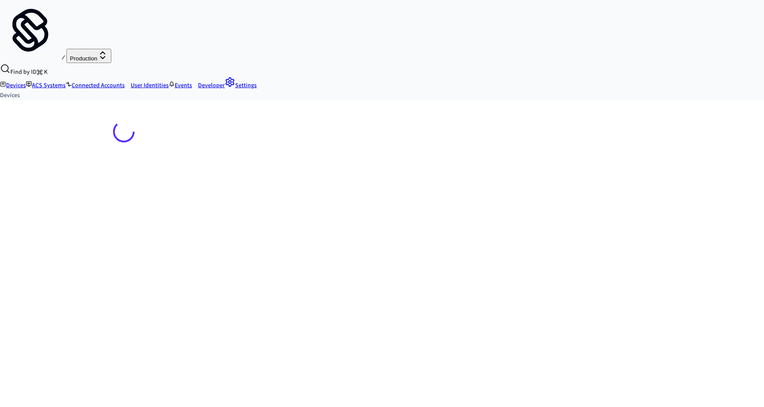 This screenshot has height=407, width=764. I want to click on span: Find by ID, so click(23, 72).